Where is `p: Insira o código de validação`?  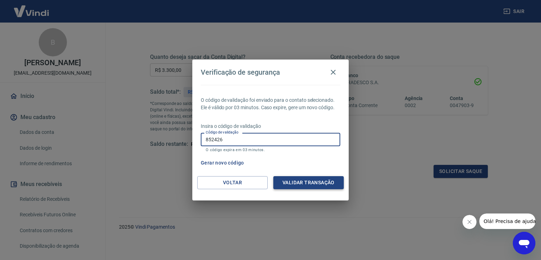 p: Insira o código de validação is located at coordinates (271, 126).